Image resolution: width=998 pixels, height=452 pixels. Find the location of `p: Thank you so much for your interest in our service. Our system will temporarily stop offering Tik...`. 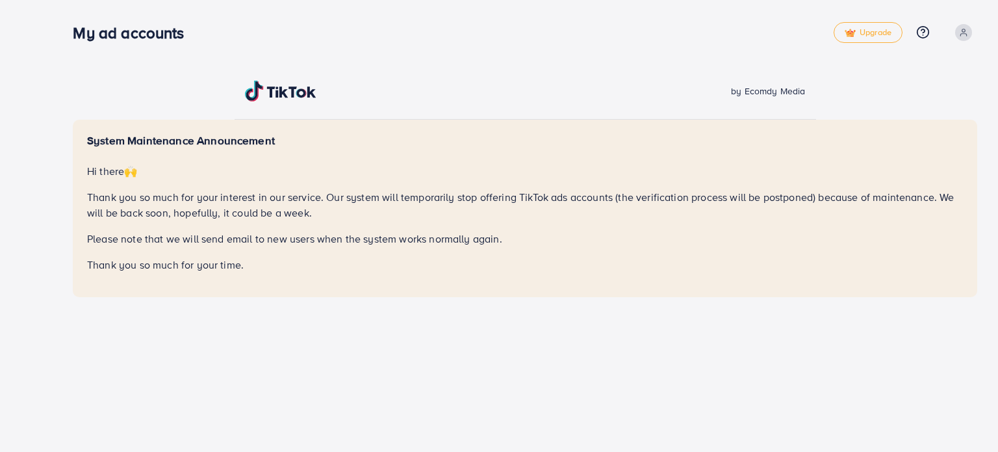

p: Thank you so much for your interest in our service. Our system will temporarily stop offering Tik... is located at coordinates (525, 205).